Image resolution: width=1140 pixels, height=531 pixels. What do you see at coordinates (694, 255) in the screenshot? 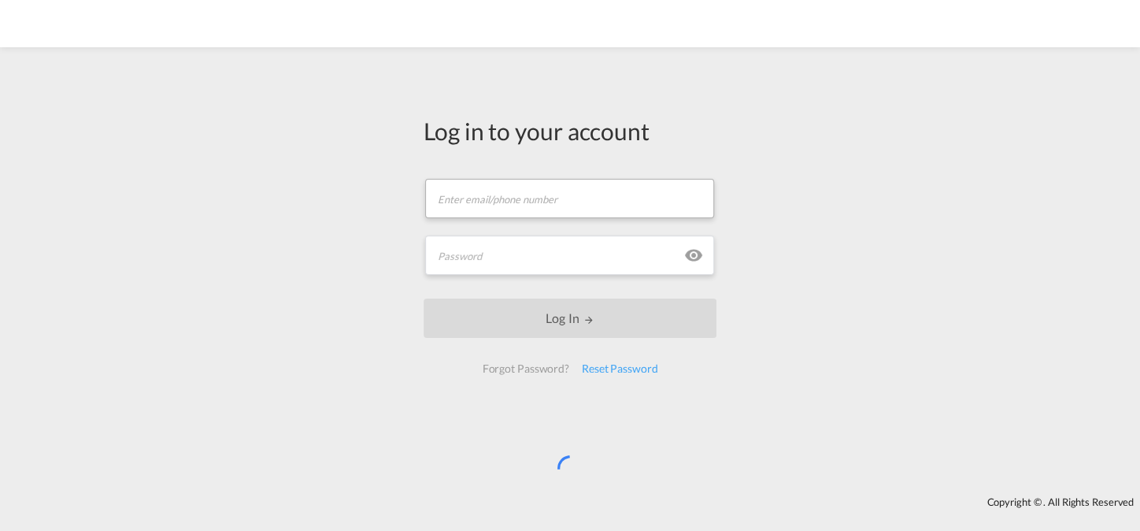
I see `md-icon: icon-eye` at bounding box center [694, 255].